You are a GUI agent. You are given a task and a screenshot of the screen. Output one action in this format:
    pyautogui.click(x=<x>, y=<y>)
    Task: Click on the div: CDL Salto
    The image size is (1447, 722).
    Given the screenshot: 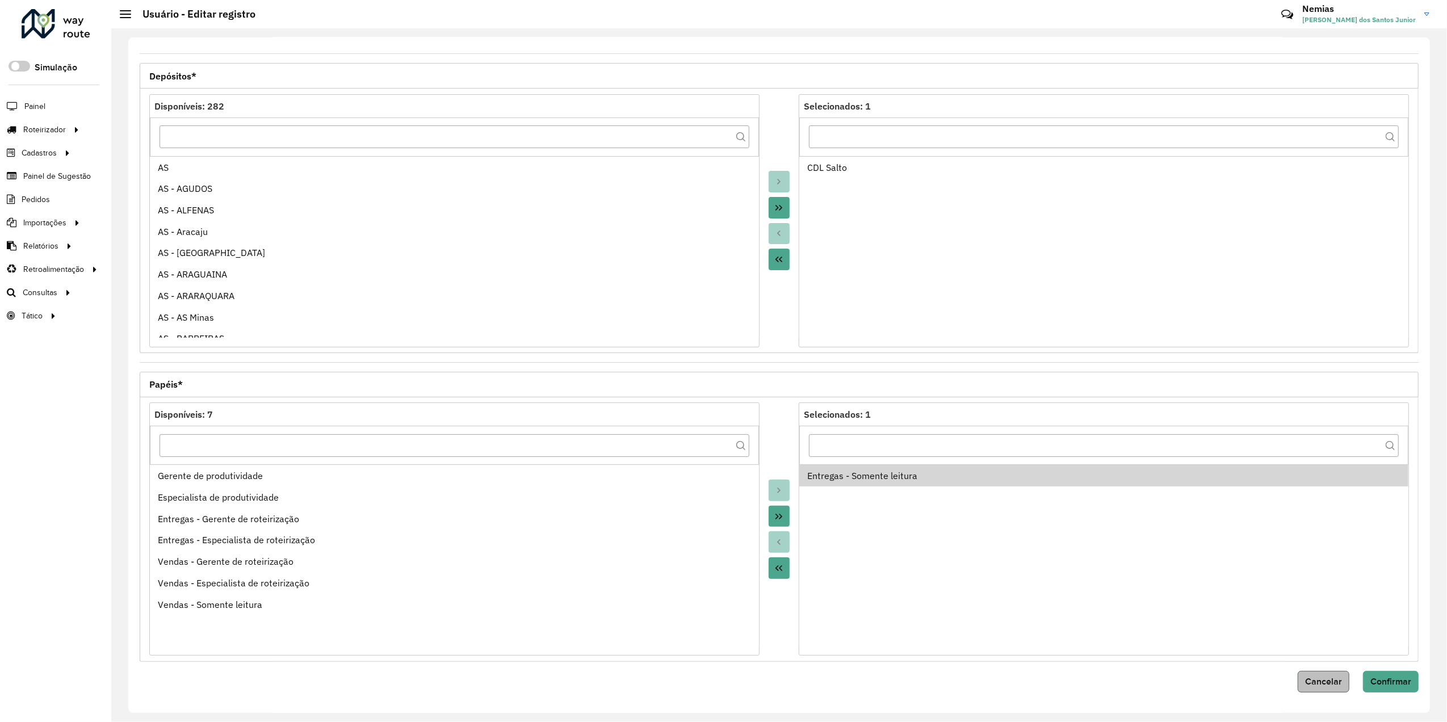 What is the action you would take?
    pyautogui.click(x=1103, y=167)
    